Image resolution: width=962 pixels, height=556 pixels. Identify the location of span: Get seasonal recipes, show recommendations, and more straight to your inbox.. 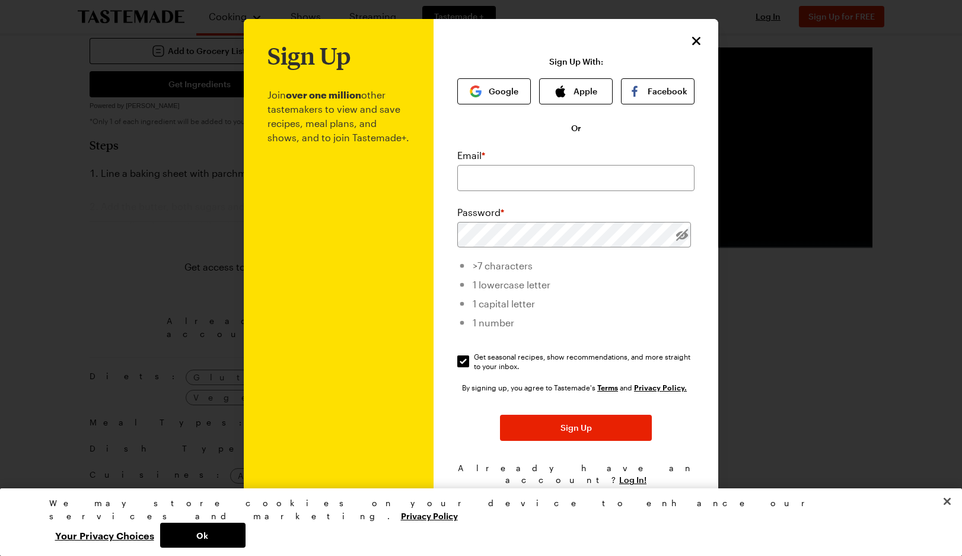
(585, 361).